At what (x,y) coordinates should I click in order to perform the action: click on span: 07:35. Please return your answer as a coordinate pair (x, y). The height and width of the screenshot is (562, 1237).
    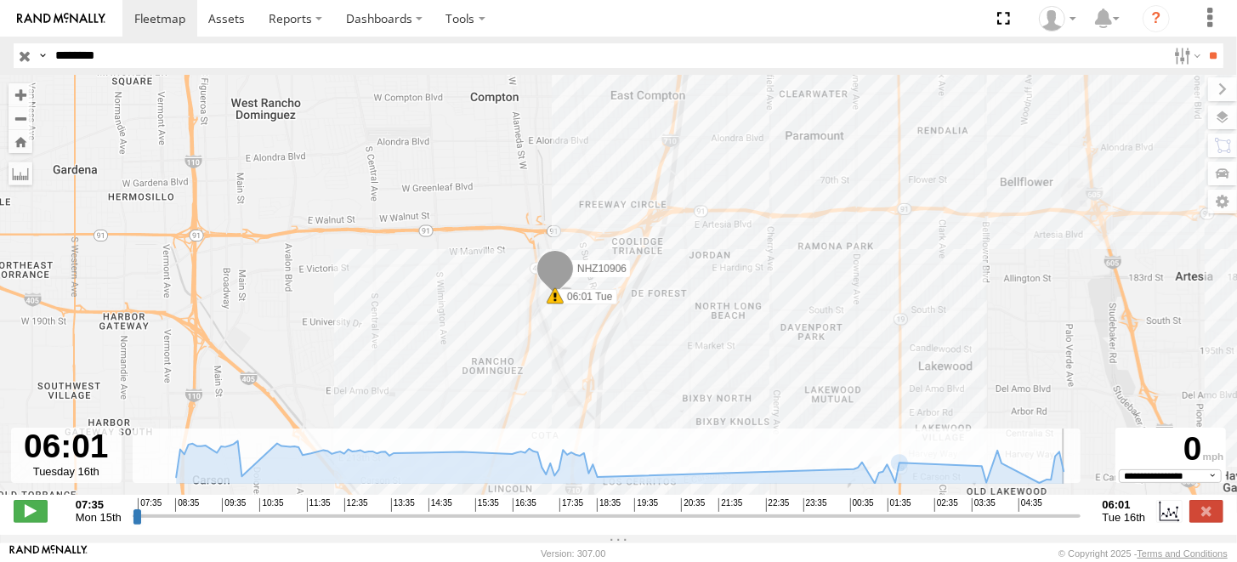
    Looking at the image, I should click on (150, 505).